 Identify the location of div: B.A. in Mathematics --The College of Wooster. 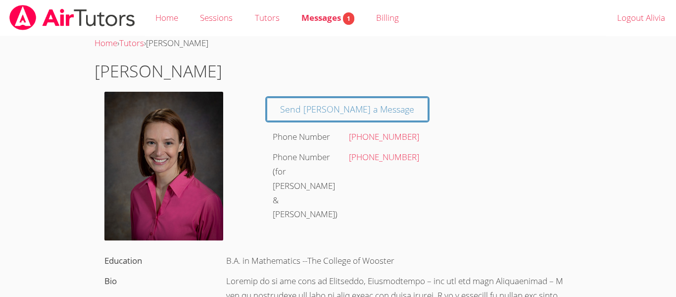
(399, 260).